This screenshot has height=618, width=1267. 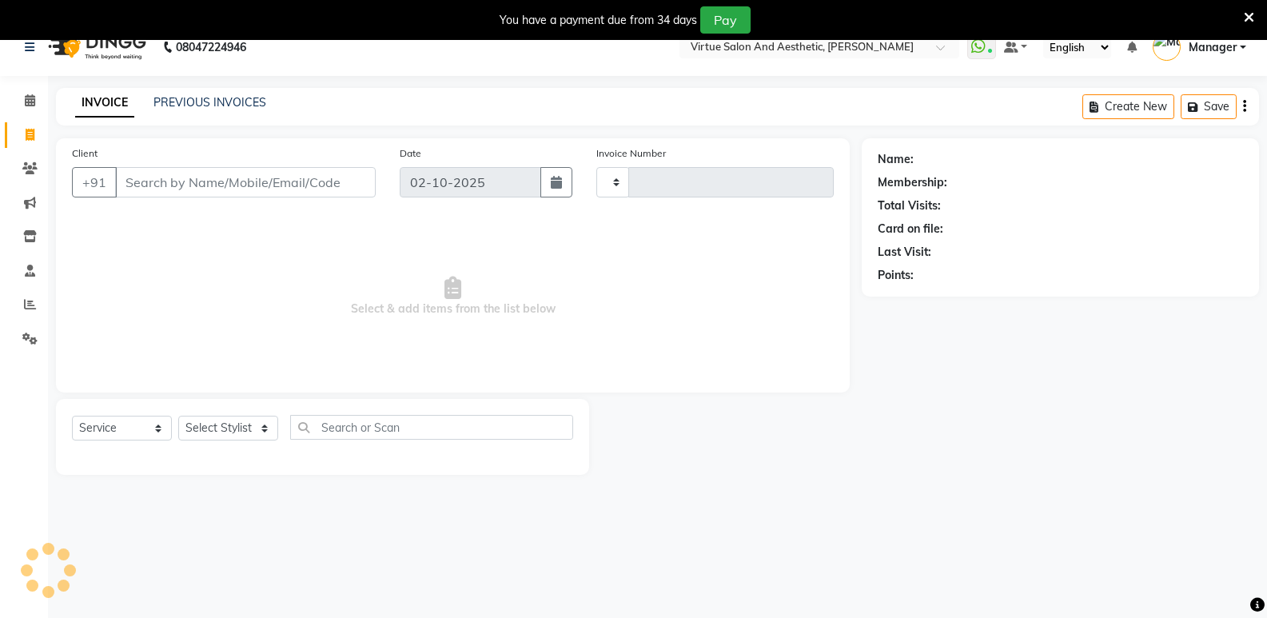 I want to click on span: Manager, so click(x=1213, y=47).